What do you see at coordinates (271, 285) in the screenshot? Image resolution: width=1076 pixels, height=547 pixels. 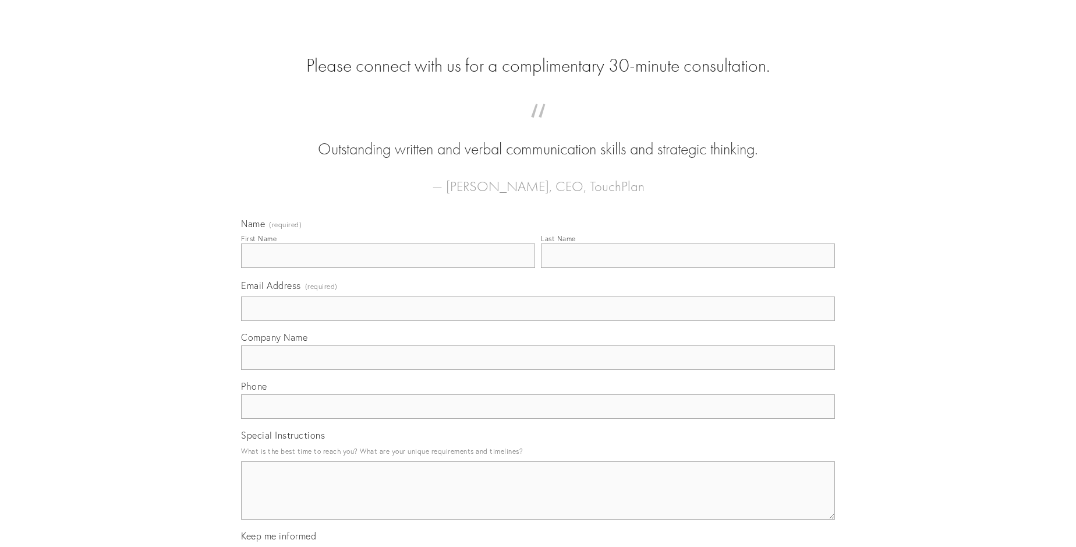 I see `span: Email Address` at bounding box center [271, 285].